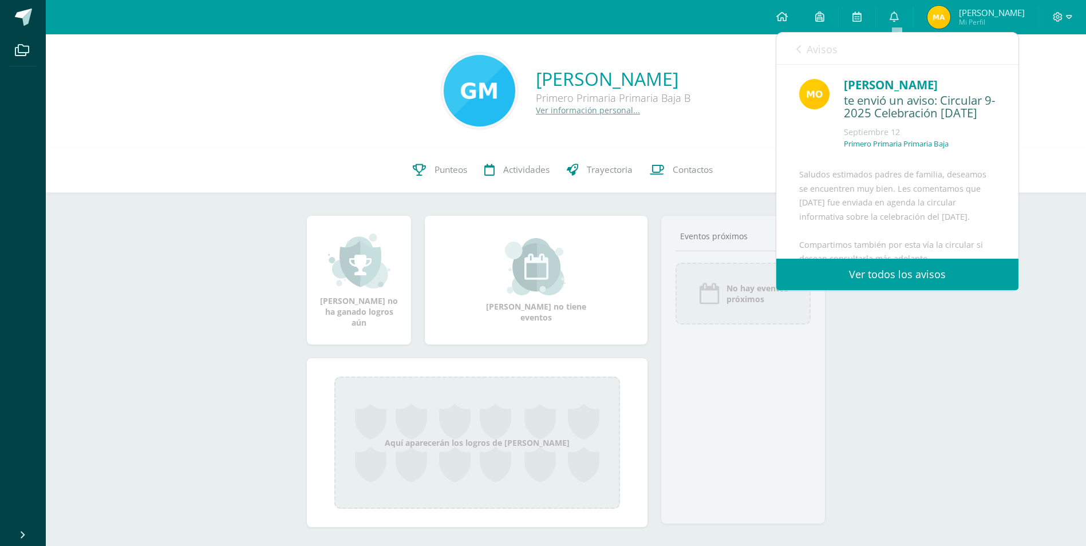 The height and width of the screenshot is (546, 1086). I want to click on span: No hay eventos próximos, so click(757, 294).